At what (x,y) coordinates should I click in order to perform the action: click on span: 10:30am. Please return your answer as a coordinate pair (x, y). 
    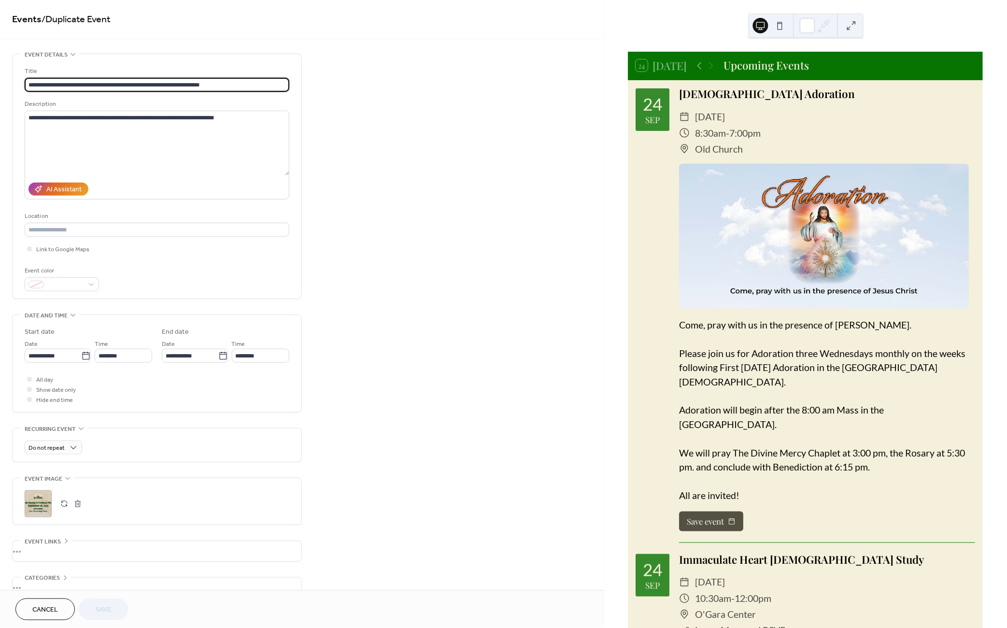
    Looking at the image, I should click on (714, 598).